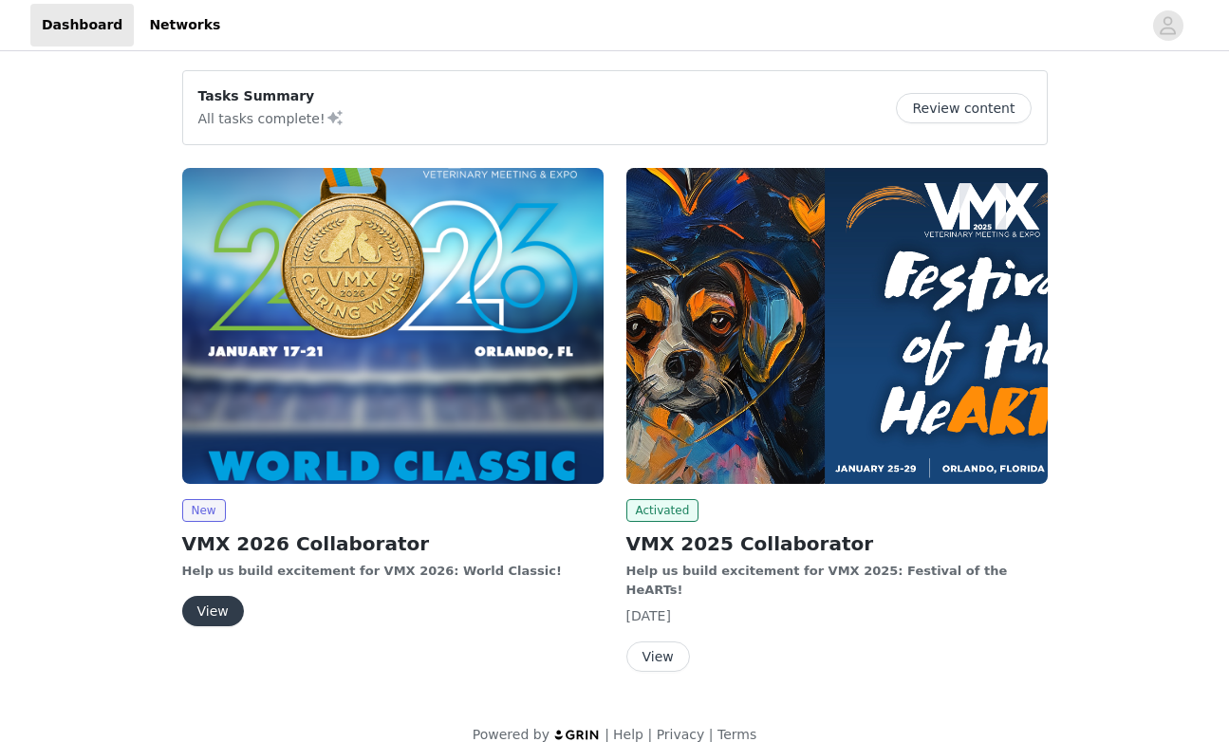 The width and height of the screenshot is (1229, 742). Describe the element at coordinates (837, 544) in the screenshot. I see `h2: VMX 2025 Collaborator` at that location.